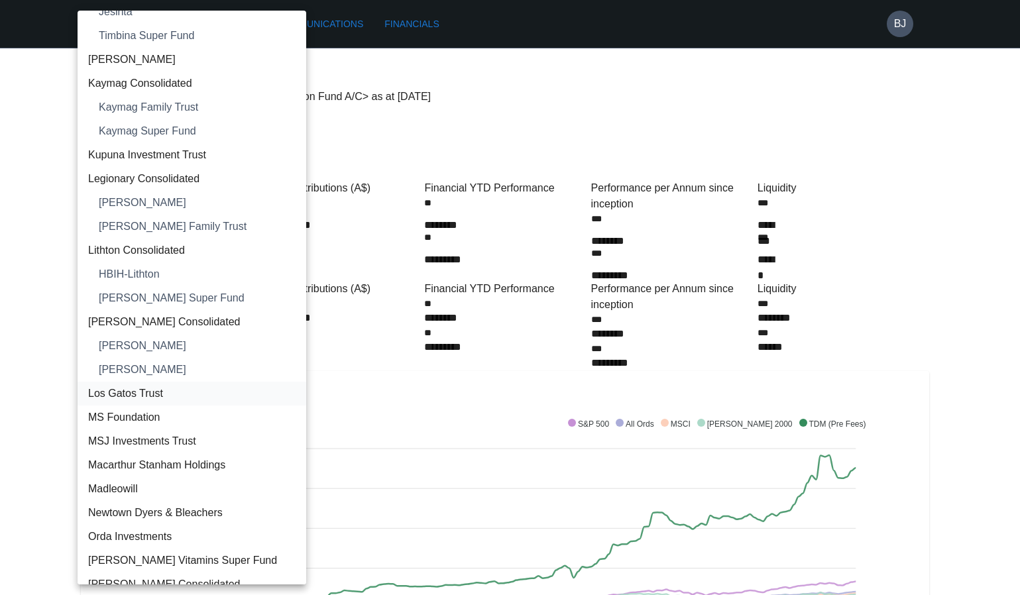 The height and width of the screenshot is (595, 1020). What do you see at coordinates (192, 513) in the screenshot?
I see `span: Newtown Dyers & Bleachers` at bounding box center [192, 513].